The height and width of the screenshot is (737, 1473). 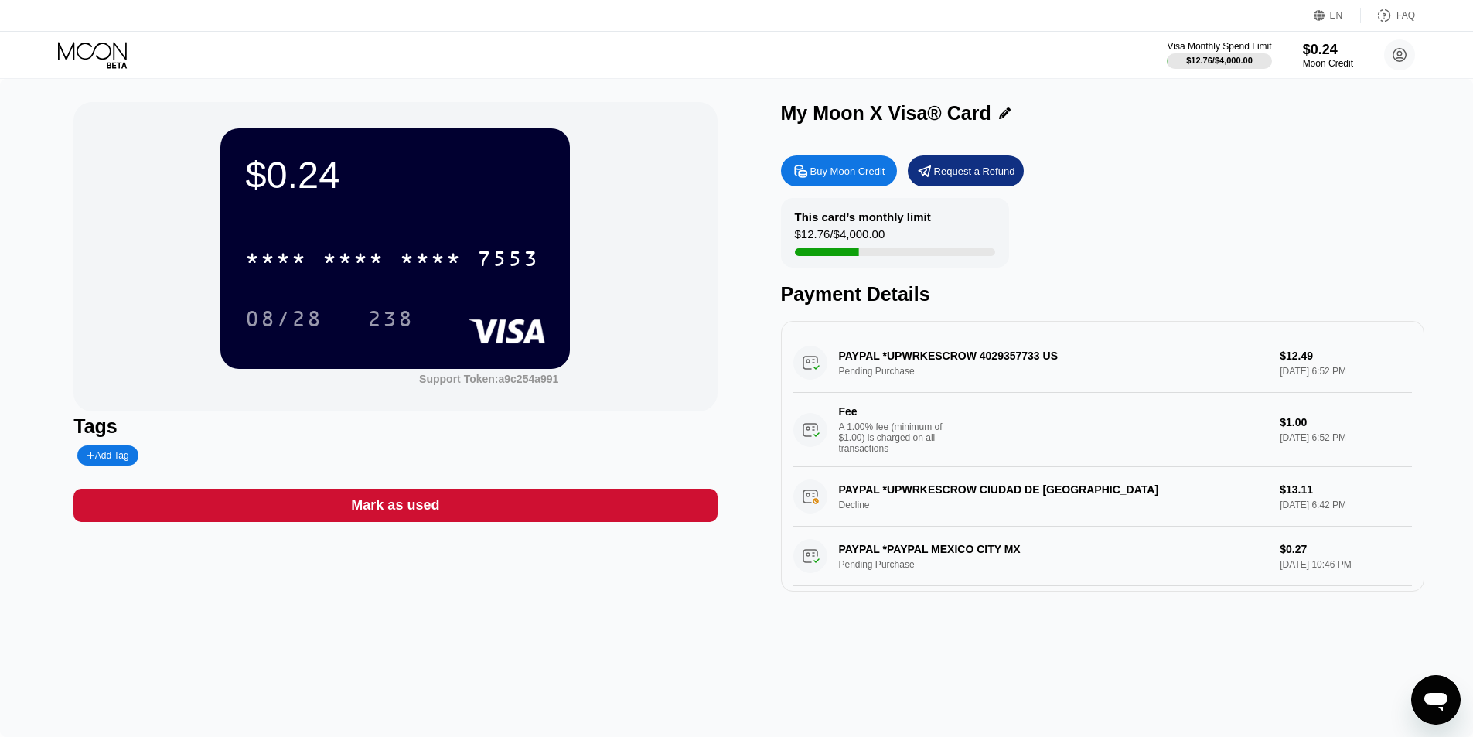 What do you see at coordinates (1219, 46) in the screenshot?
I see `div: Visa Monthly Spend Limit` at bounding box center [1219, 46].